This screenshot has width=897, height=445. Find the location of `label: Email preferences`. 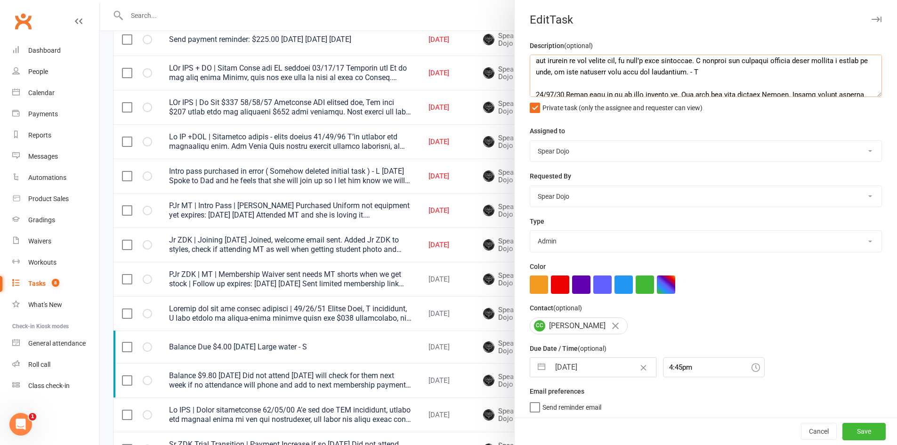

label: Email preferences is located at coordinates (557, 391).